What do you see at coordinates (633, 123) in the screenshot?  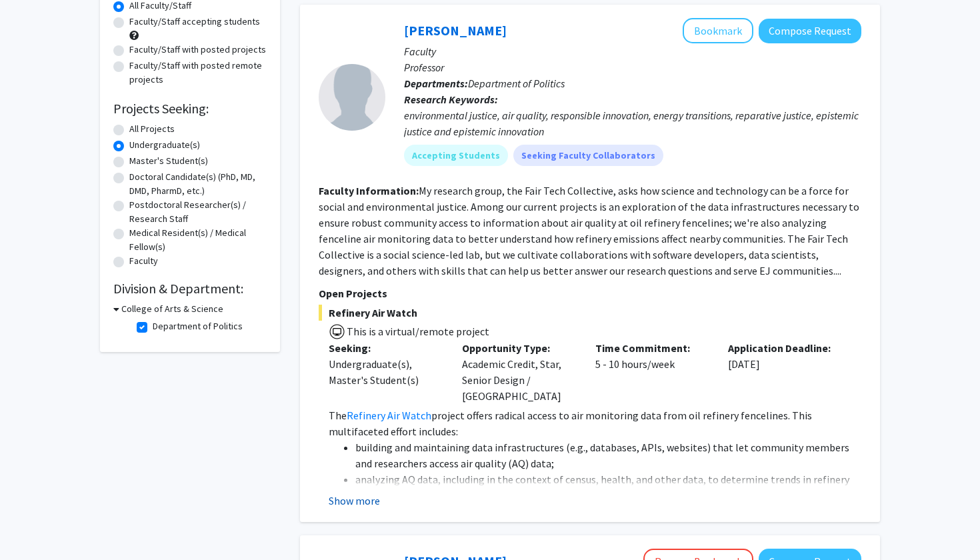 I see `div: environmental justice, air quality, responsible innovation, energy transitions, reparative justic...` at bounding box center [633, 123].